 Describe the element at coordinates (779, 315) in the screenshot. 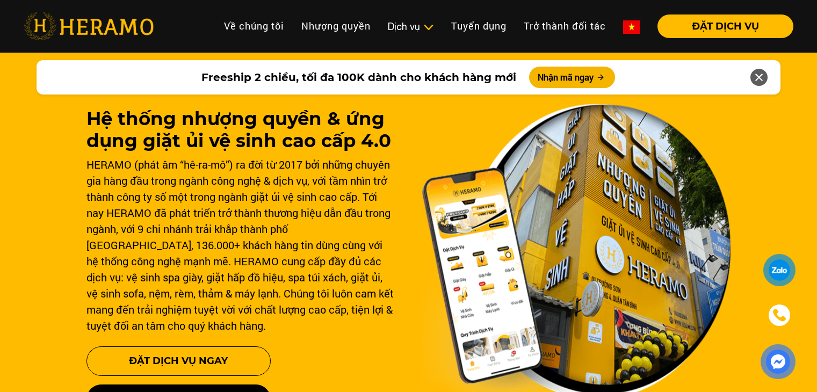

I see `img: phone-icon` at that location.